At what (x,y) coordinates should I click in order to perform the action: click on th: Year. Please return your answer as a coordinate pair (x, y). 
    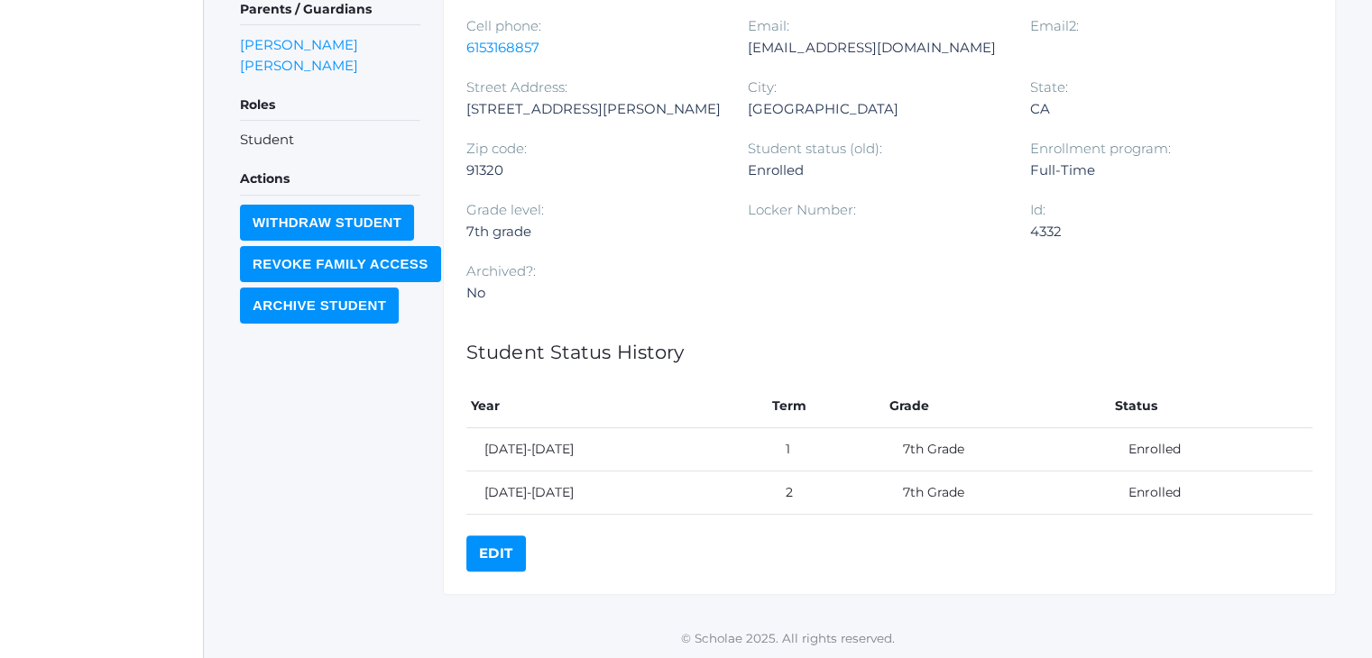
    Looking at the image, I should click on (617, 407).